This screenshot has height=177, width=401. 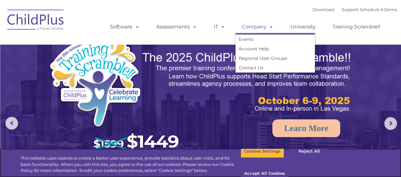 I want to click on button: Reject All, so click(x=309, y=152).